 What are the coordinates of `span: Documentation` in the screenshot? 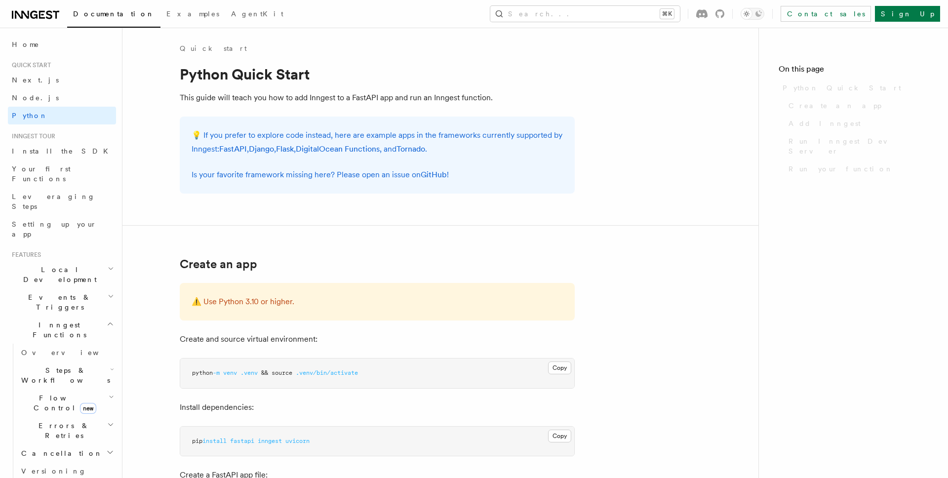 It's located at (114, 14).